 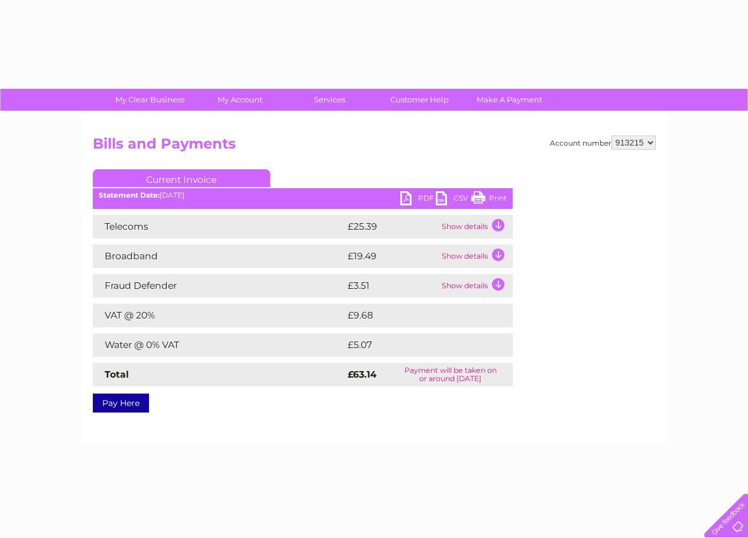 I want to click on a: CSV, so click(x=454, y=199).